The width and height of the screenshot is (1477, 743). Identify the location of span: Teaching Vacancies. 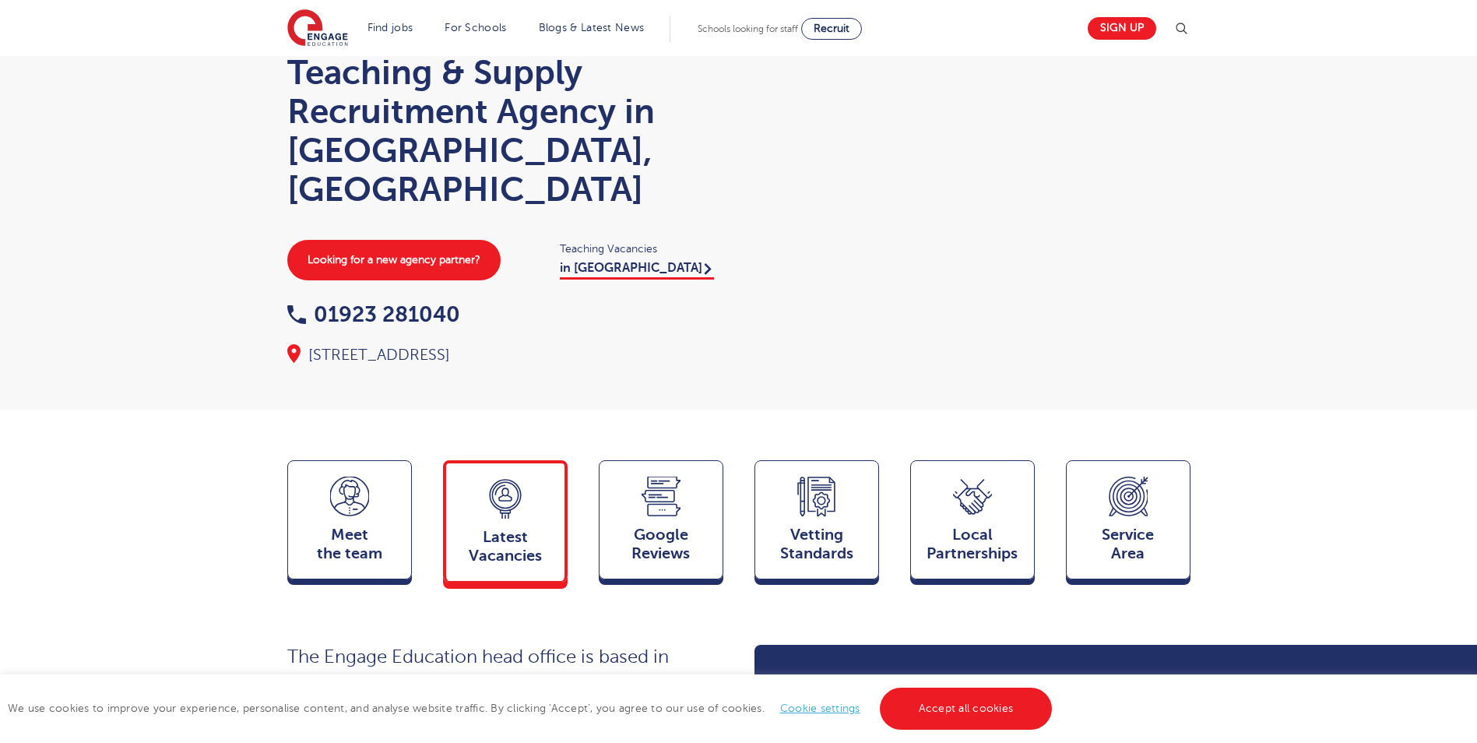
(642, 248).